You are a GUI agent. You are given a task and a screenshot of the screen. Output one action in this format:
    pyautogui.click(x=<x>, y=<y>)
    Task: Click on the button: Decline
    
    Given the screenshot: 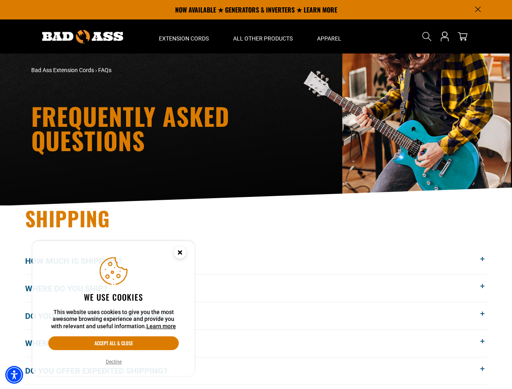 What is the action you would take?
    pyautogui.click(x=113, y=362)
    